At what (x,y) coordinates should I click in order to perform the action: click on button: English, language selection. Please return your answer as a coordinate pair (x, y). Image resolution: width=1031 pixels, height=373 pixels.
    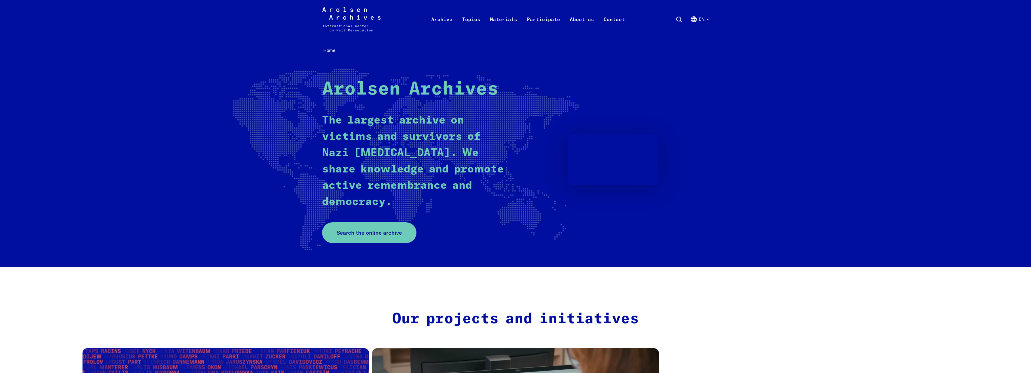
    Looking at the image, I should click on (699, 27).